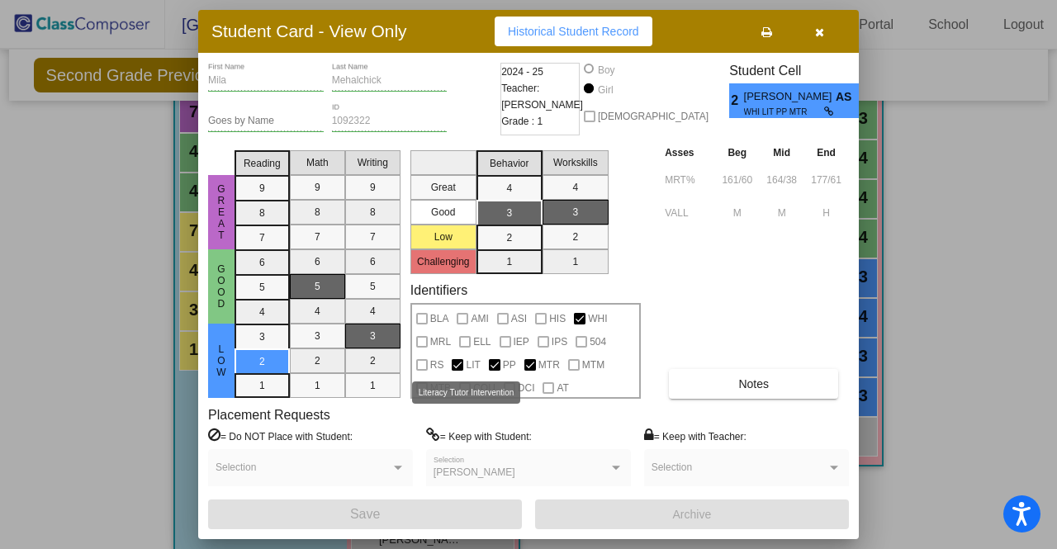 The width and height of the screenshot is (1057, 549). I want to click on span: 3, so click(865, 101).